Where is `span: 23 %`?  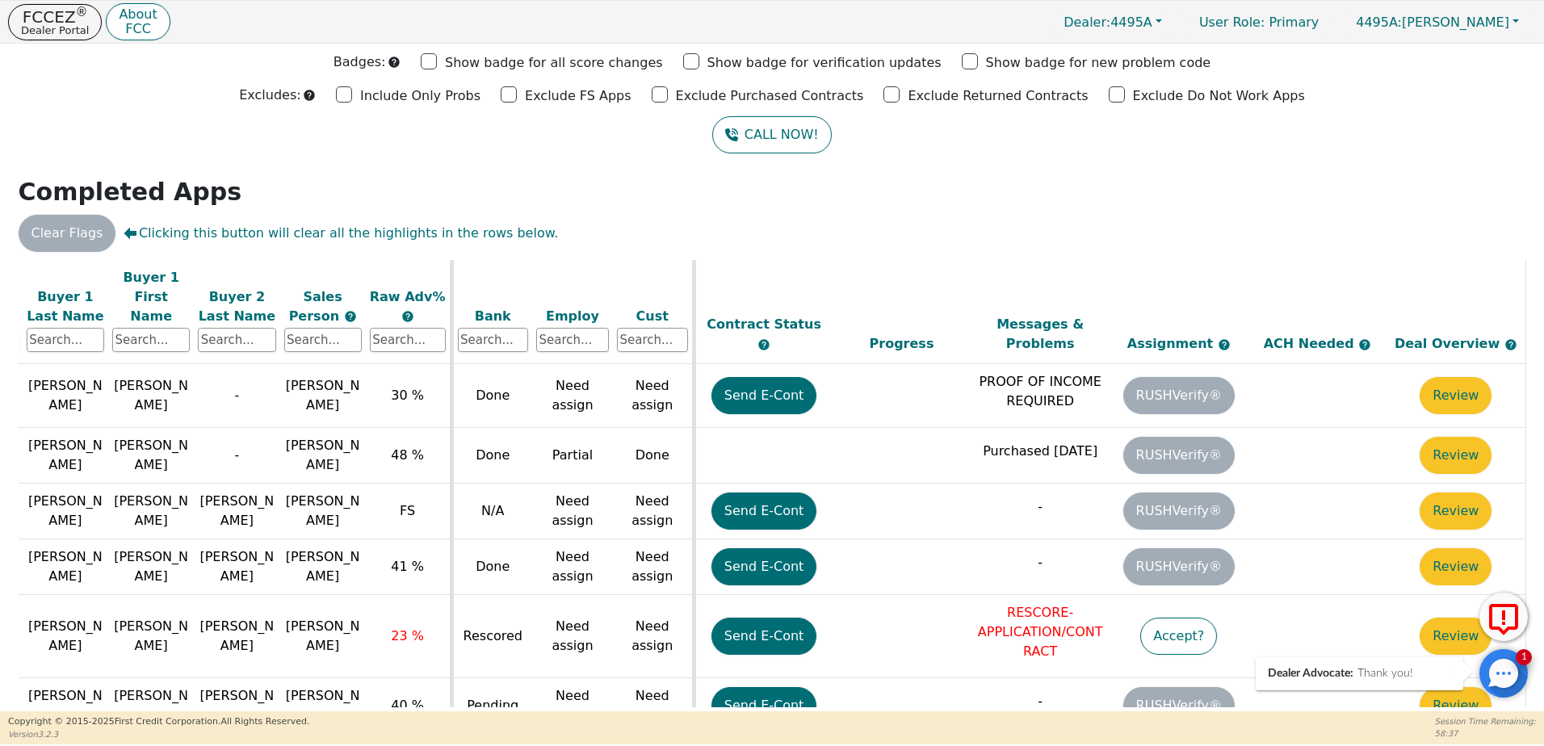 span: 23 % is located at coordinates (407, 635).